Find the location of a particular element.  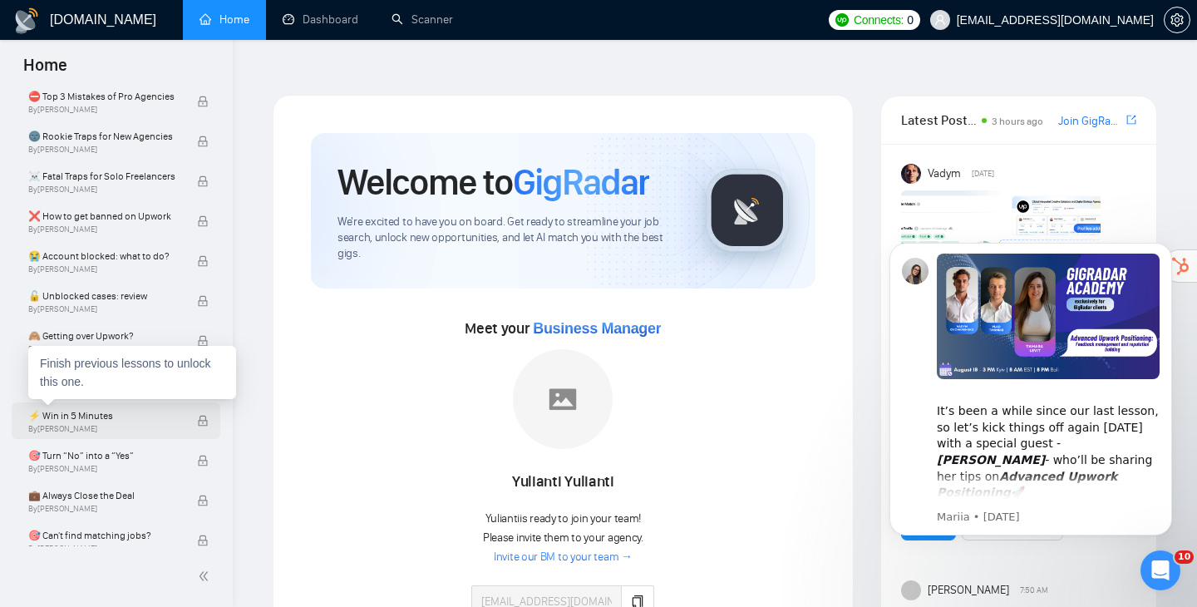

span: 3 hours ago is located at coordinates (1018, 121).